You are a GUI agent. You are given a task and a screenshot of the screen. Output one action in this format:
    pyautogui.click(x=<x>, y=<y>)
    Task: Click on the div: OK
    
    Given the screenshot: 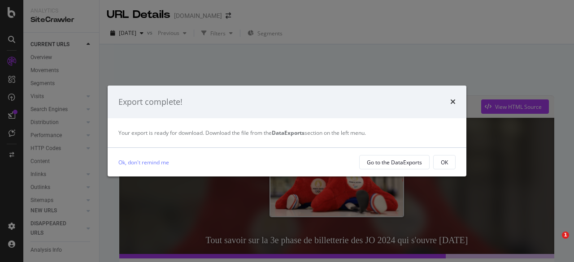 What is the action you would take?
    pyautogui.click(x=444, y=162)
    